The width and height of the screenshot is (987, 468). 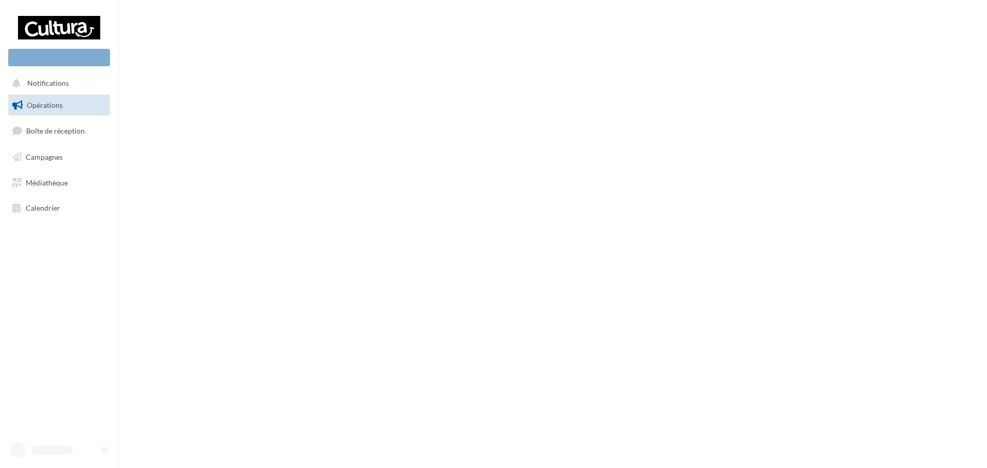 What do you see at coordinates (59, 183) in the screenshot?
I see `a: Médiathèque` at bounding box center [59, 183].